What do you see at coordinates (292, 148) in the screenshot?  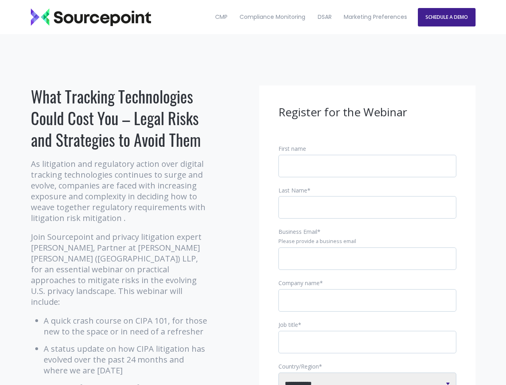 I see `span: First name` at bounding box center [292, 148].